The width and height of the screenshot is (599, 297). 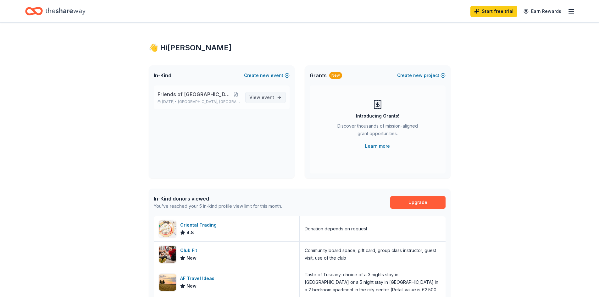 What do you see at coordinates (218, 206) in the screenshot?
I see `div: You've reached your 5 in-kind profile view limit for this month.` at bounding box center [218, 206].